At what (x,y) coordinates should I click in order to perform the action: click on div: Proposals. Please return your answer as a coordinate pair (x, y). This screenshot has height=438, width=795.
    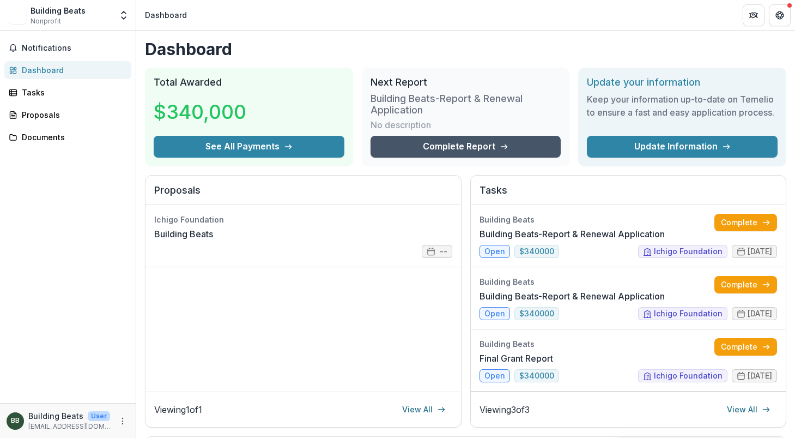
    Looking at the image, I should click on (72, 114).